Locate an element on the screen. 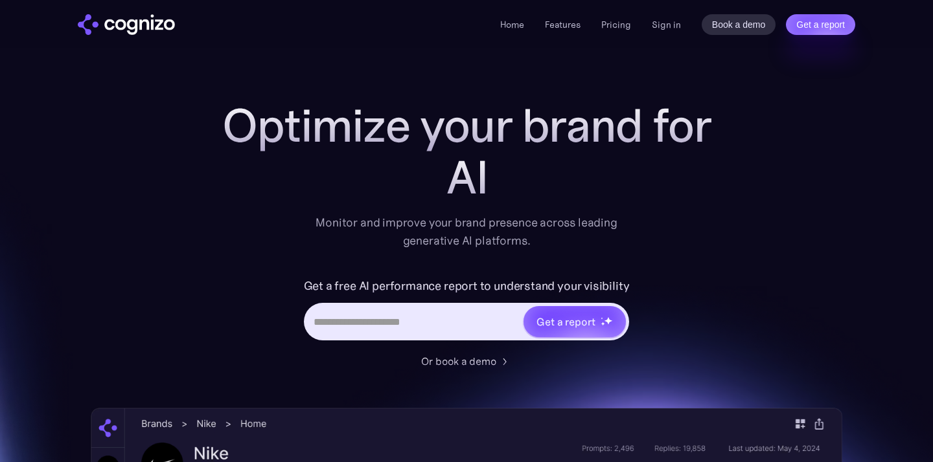 The image size is (933, 462). form: Hero URL Input Form is located at coordinates (466, 311).